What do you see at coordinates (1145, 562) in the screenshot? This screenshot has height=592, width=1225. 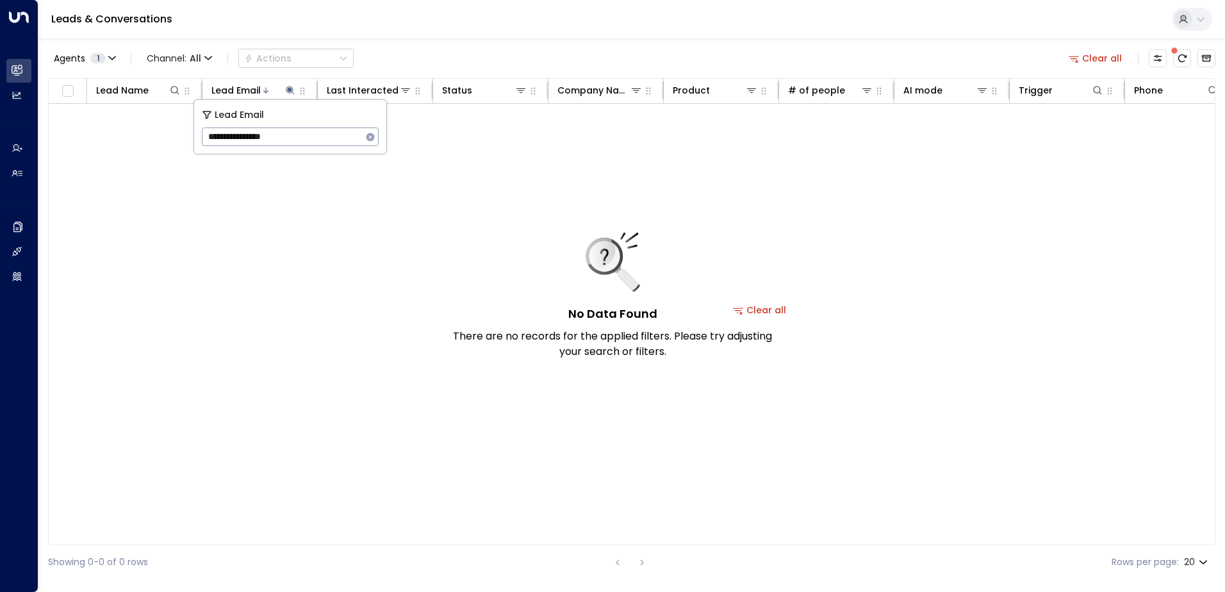 I see `label: Rows per page:` at bounding box center [1145, 562].